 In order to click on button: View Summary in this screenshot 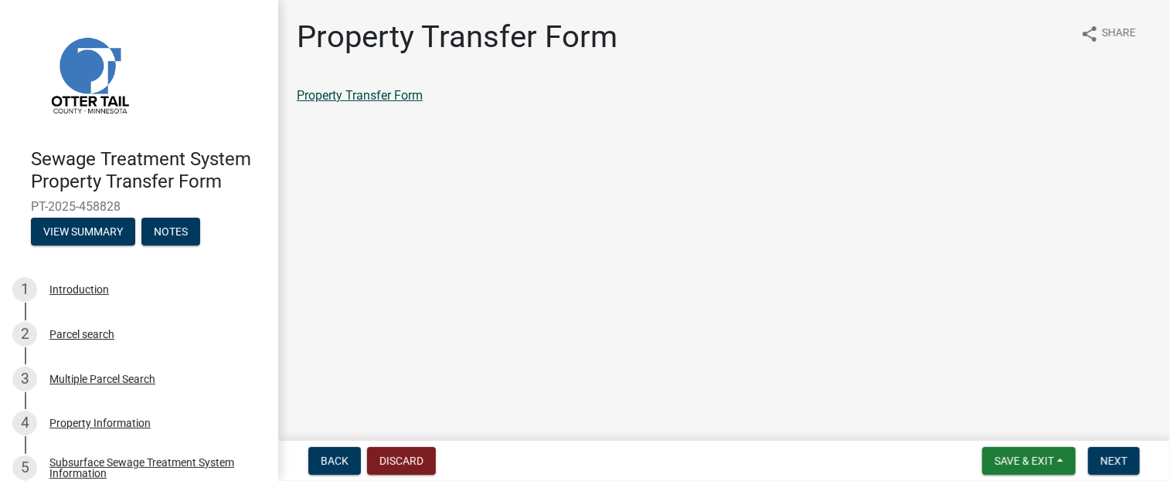, I will do `click(83, 232)`.